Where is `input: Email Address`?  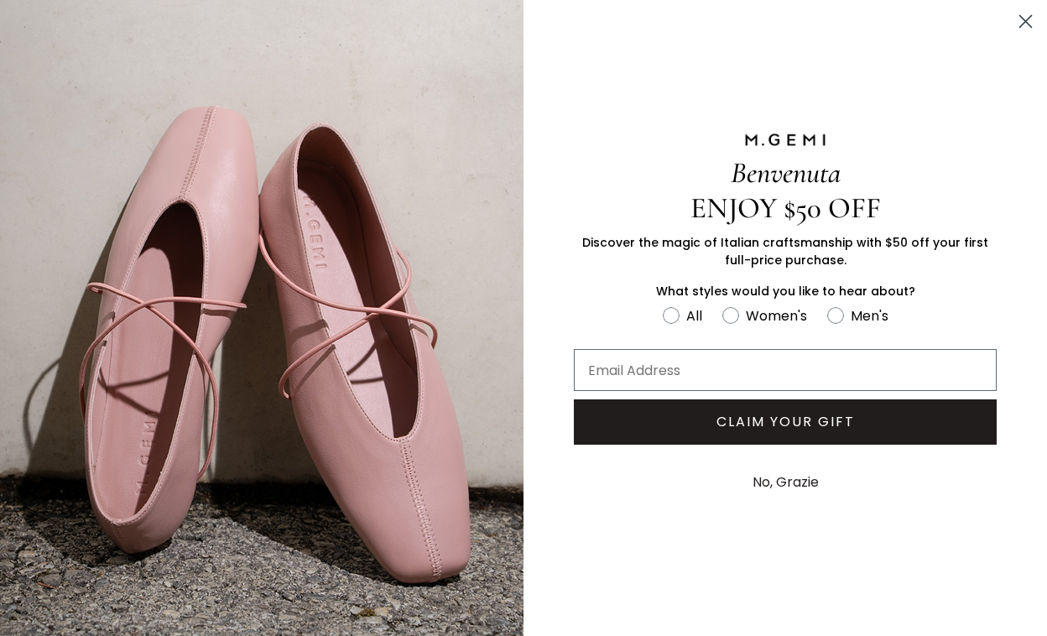 input: Email Address is located at coordinates (786, 370).